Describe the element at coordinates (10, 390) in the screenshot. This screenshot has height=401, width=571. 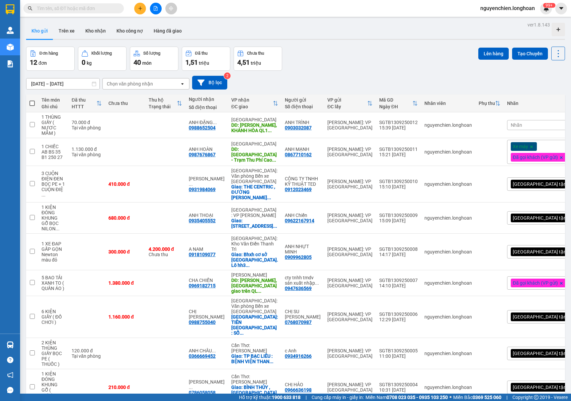
I see `span: message` at that location.